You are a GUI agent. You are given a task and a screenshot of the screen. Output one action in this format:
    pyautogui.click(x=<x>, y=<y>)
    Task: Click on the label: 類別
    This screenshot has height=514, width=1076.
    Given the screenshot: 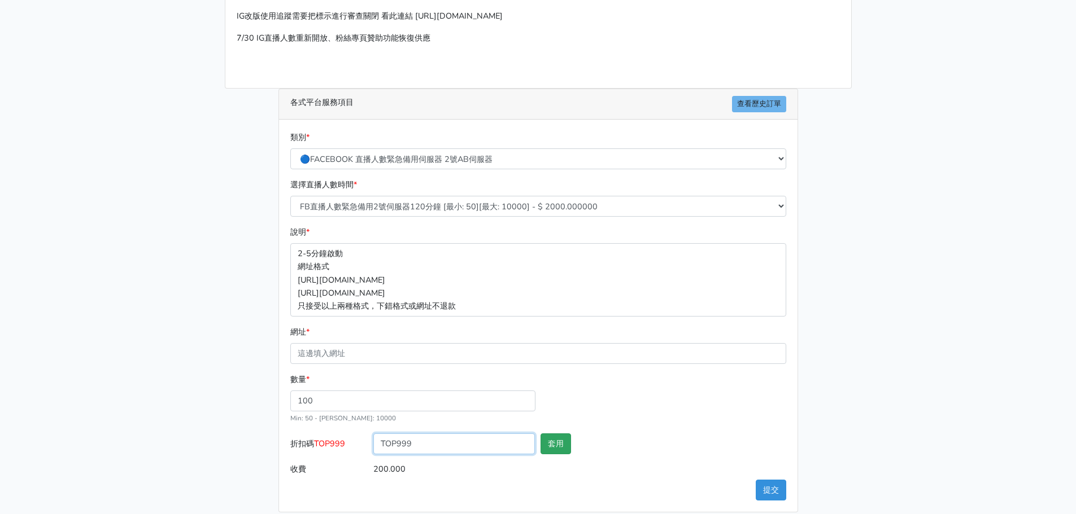 What is the action you would take?
    pyautogui.click(x=300, y=137)
    